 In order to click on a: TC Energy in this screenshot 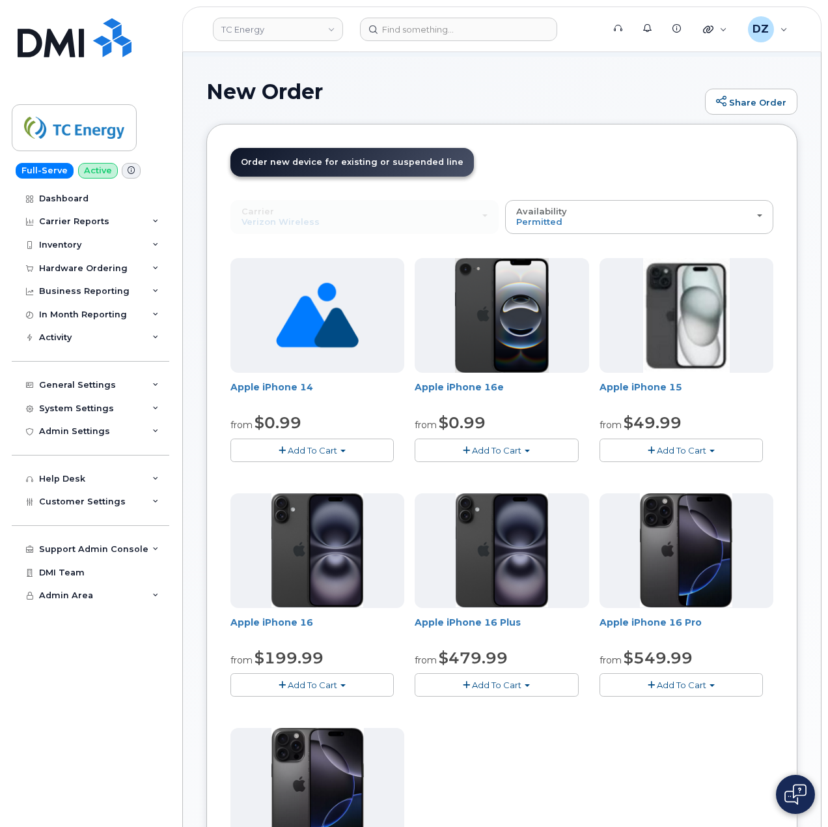, I will do `click(278, 29)`.